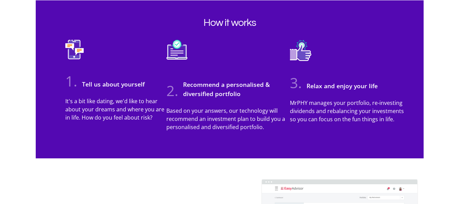 Image resolution: width=459 pixels, height=204 pixels. What do you see at coordinates (172, 90) in the screenshot?
I see `p: 2.` at bounding box center [172, 90].